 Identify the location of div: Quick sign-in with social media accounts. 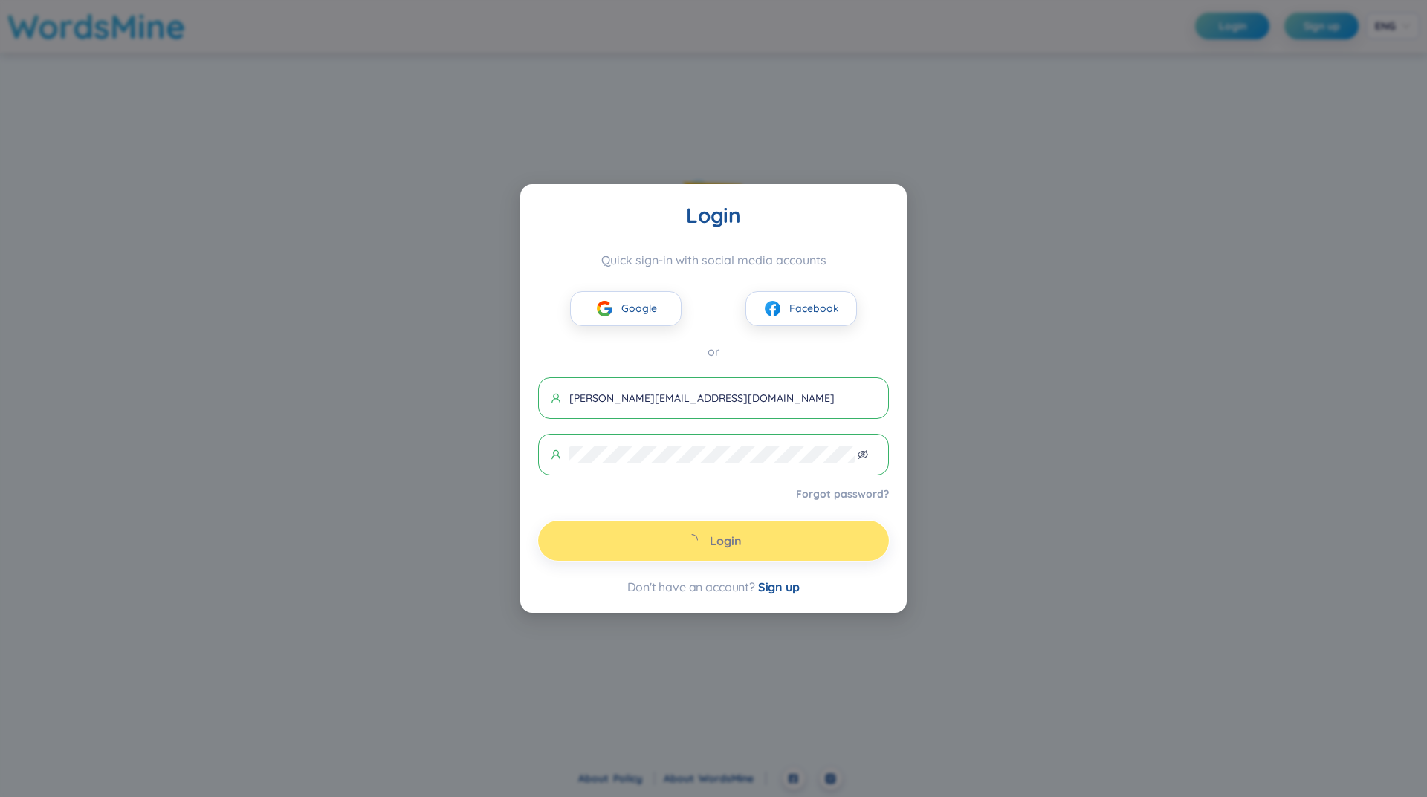
(713, 260).